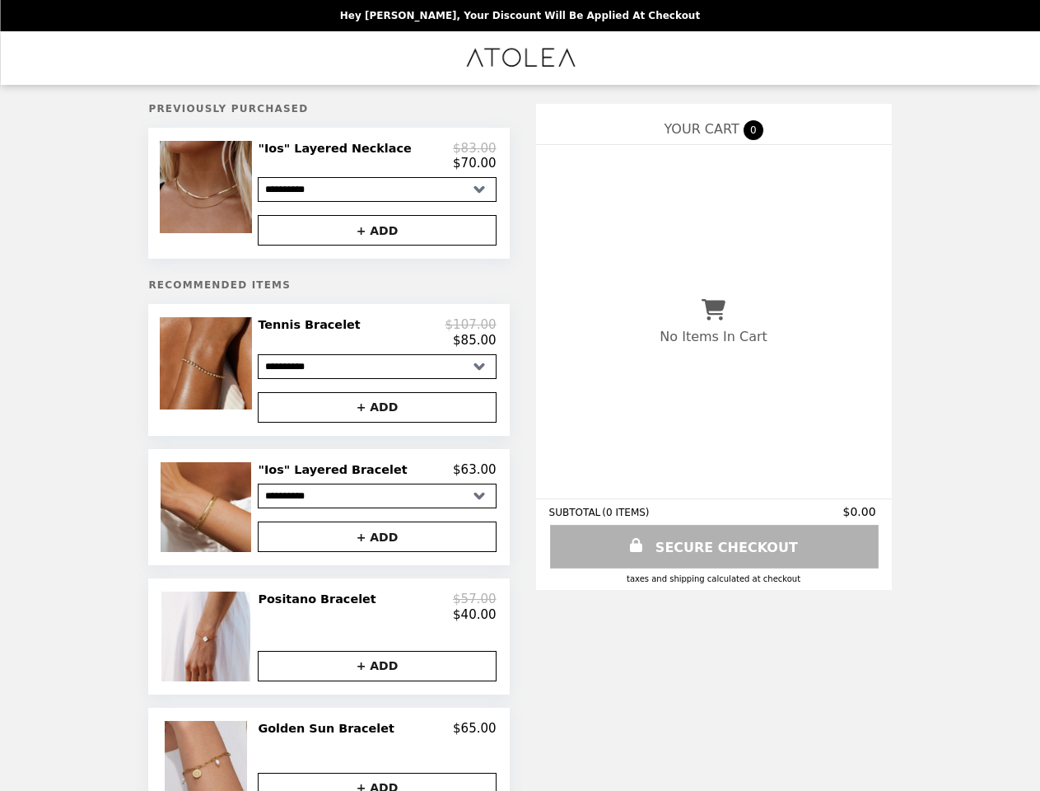  Describe the element at coordinates (208, 363) in the screenshot. I see `img: Tennis Bracelet` at that location.